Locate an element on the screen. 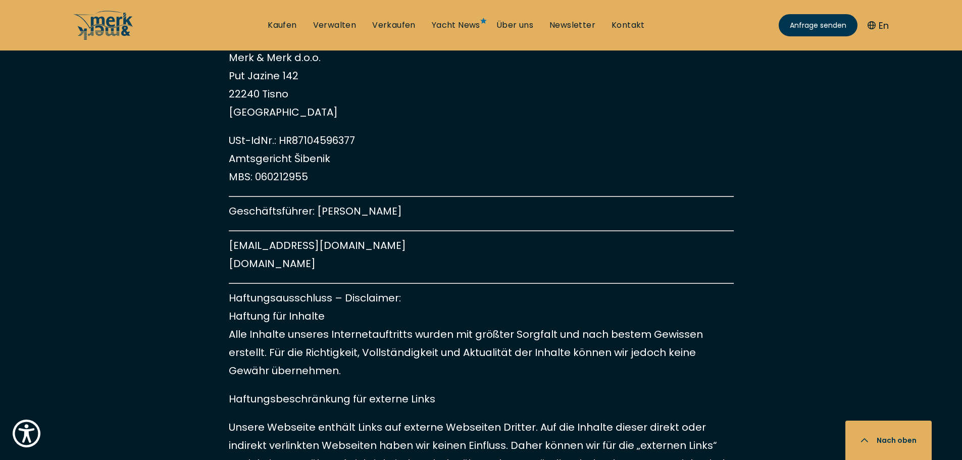  p: USt-IdNr.: HR87104596377 Amtsgericht Šibenik MBS: 060212955 is located at coordinates (481, 159).